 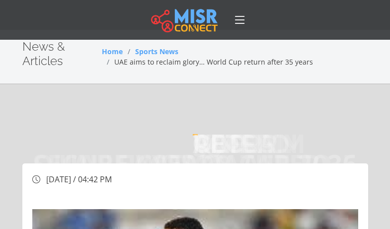 I want to click on a: Sports News, so click(x=157, y=51).